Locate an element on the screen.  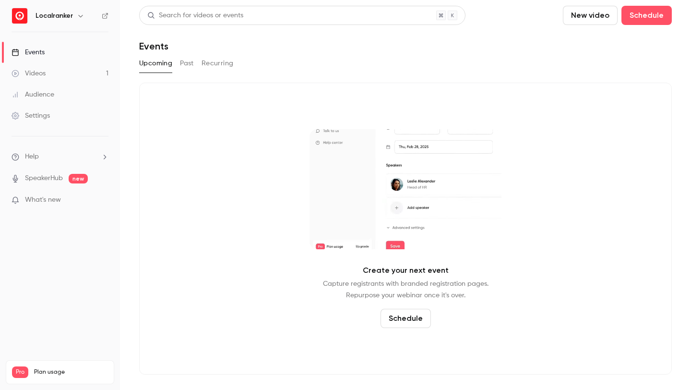
button: New video is located at coordinates (591, 15).